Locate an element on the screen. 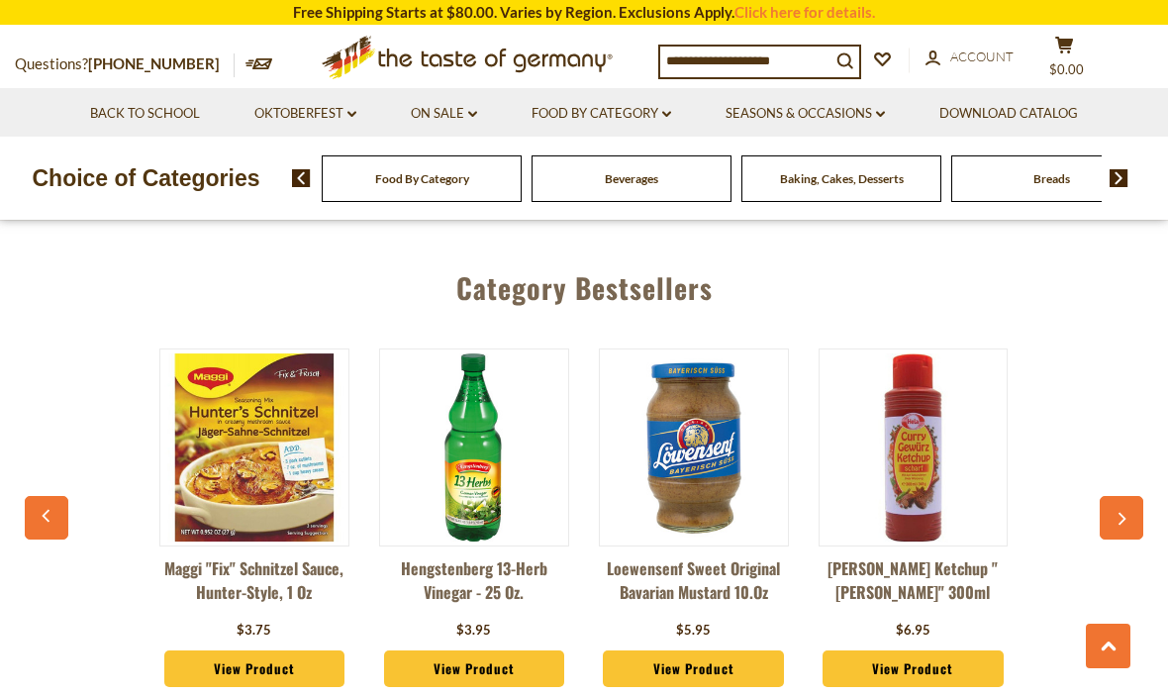 The image size is (1168, 695). a: Maggi "Fix" Schnitzel Sauce, Hunter-Style, 1 oz is located at coordinates (254, 586).